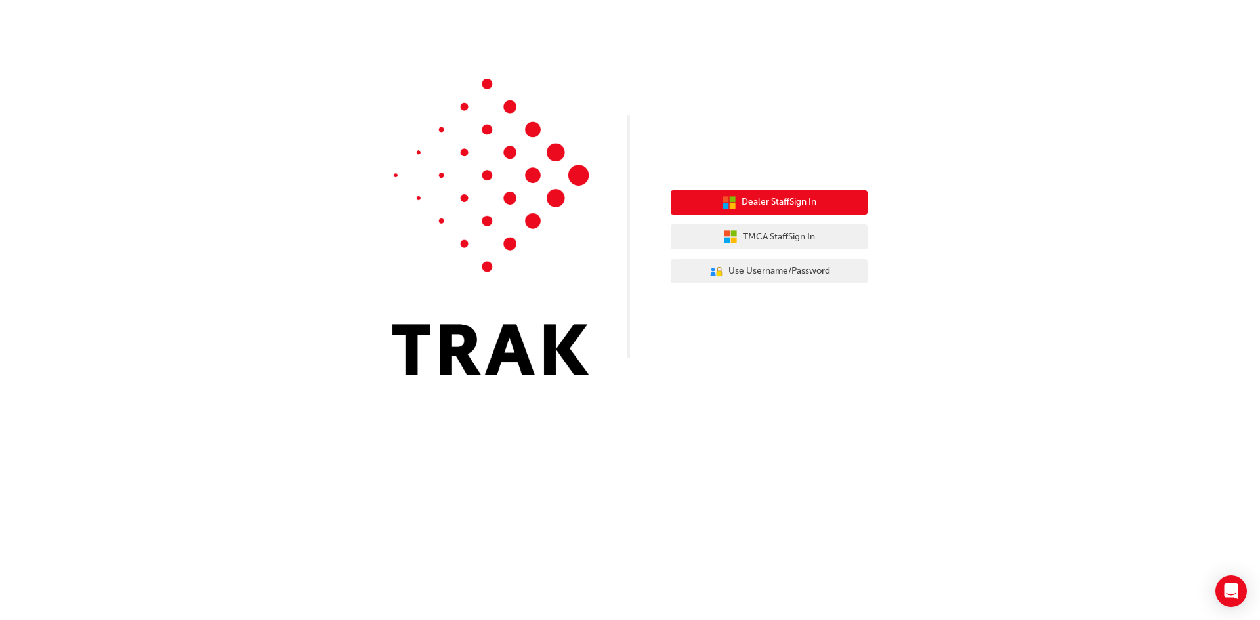  Describe the element at coordinates (779, 237) in the screenshot. I see `span: TMCA Staff Sign In` at that location.